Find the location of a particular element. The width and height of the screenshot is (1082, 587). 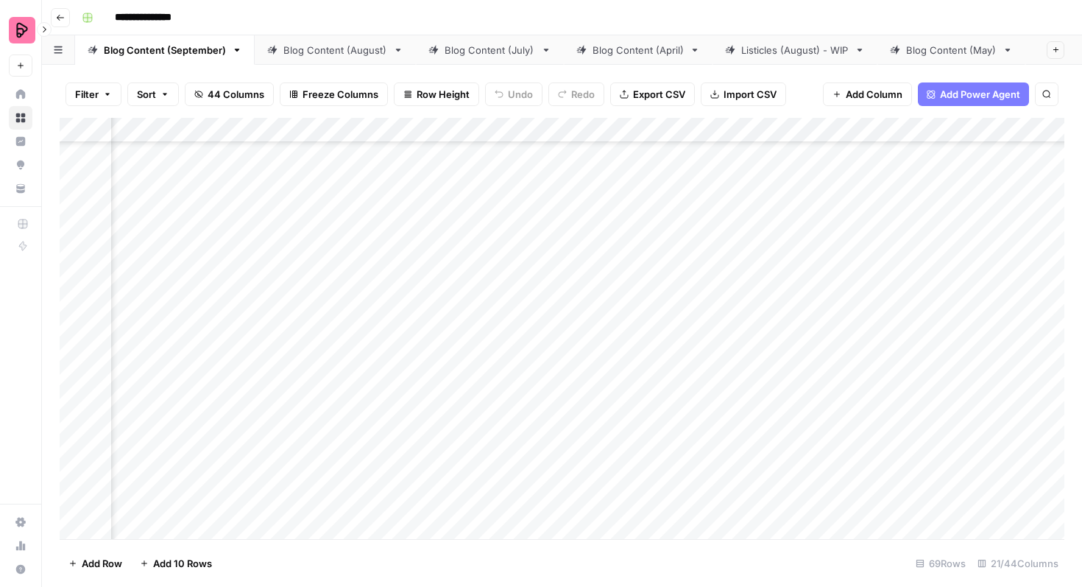

a: Blog Content (September) is located at coordinates (165, 50).